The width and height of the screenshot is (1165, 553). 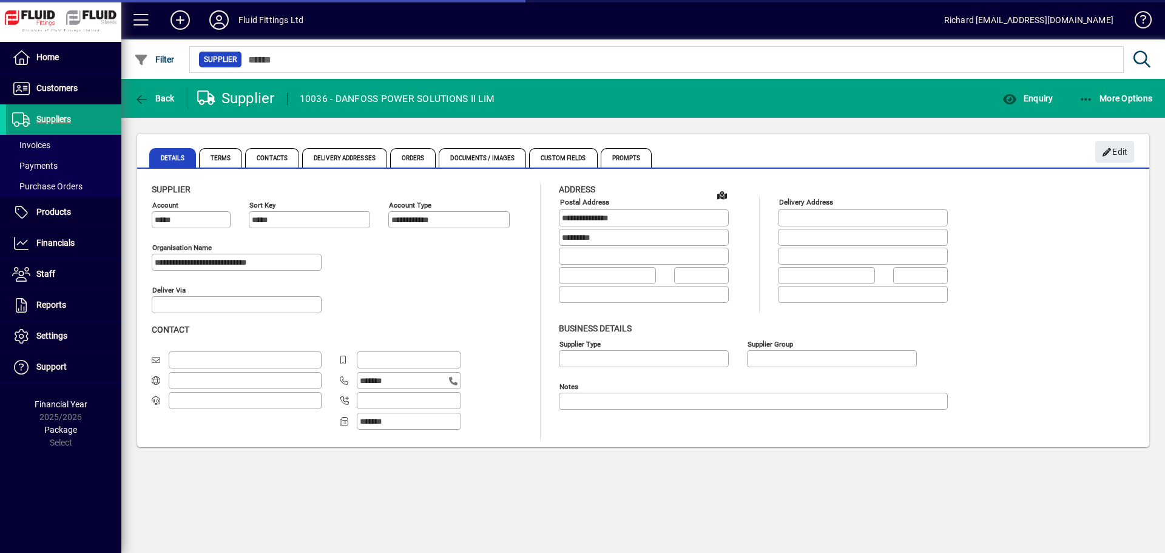 What do you see at coordinates (563, 158) in the screenshot?
I see `span: Custom Fields` at bounding box center [563, 158].